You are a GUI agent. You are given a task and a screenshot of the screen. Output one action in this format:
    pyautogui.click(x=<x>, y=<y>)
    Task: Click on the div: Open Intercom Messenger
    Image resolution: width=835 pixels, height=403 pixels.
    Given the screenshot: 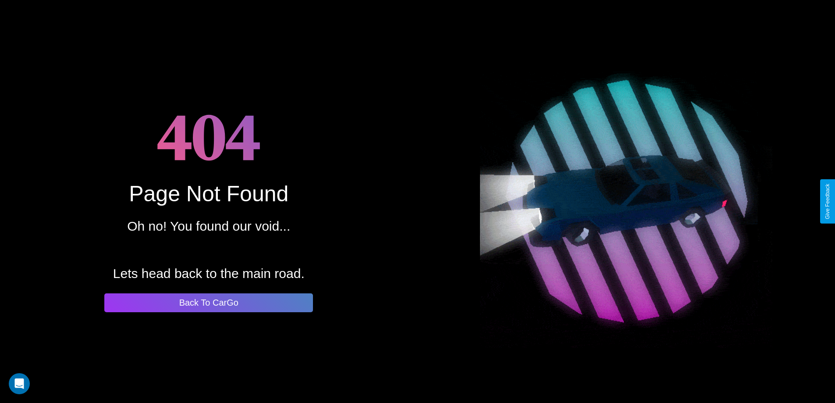 What is the action you would take?
    pyautogui.click(x=19, y=384)
    